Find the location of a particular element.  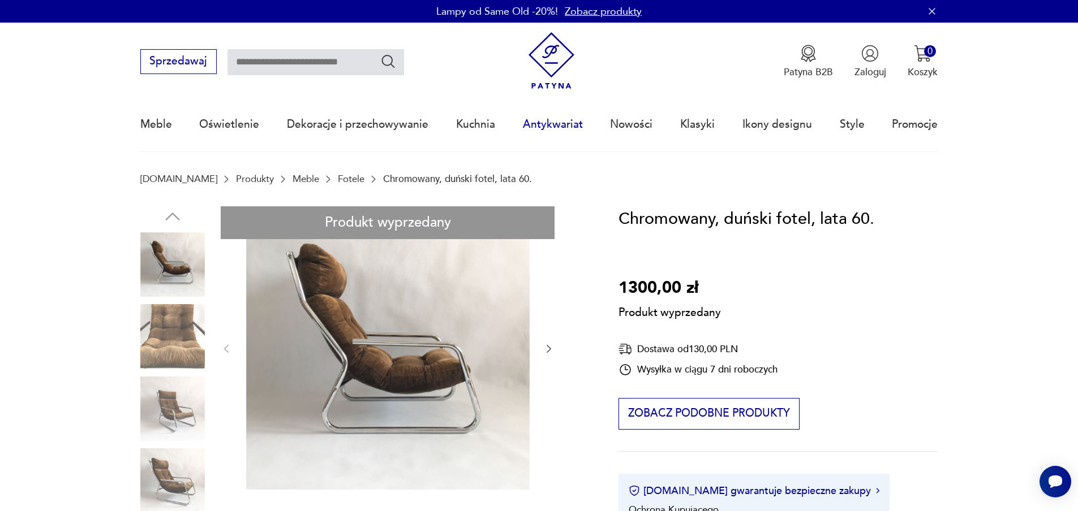

p: Zaloguj is located at coordinates (870, 72).